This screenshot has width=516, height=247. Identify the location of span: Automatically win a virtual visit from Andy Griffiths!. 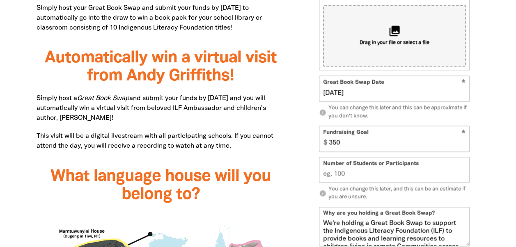
(160, 67).